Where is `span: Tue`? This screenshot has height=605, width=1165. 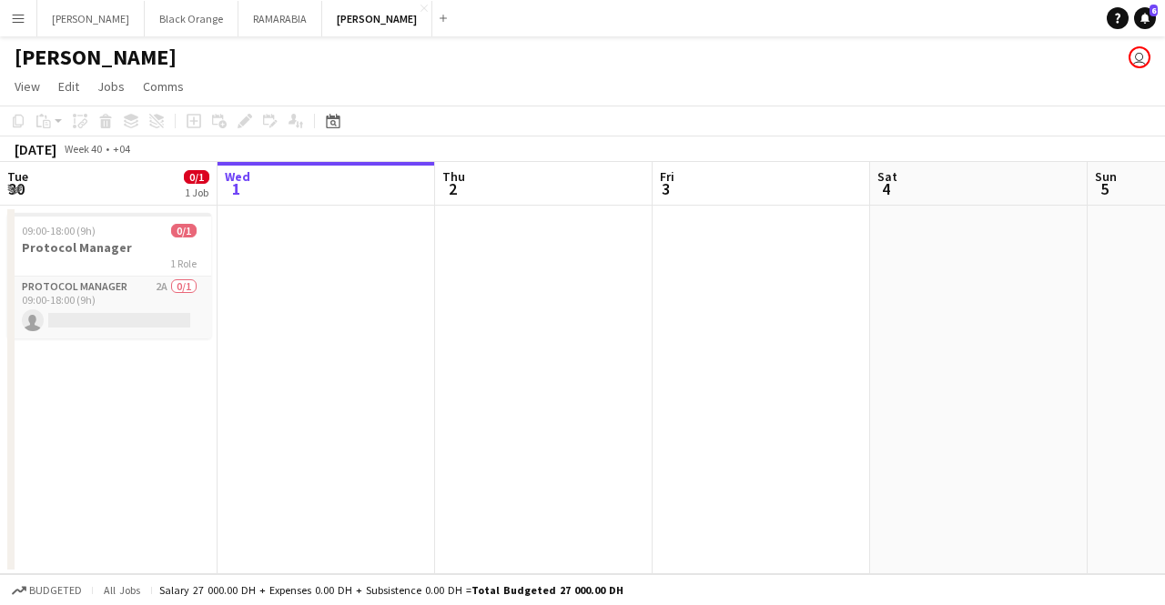
span: Tue is located at coordinates (17, 177).